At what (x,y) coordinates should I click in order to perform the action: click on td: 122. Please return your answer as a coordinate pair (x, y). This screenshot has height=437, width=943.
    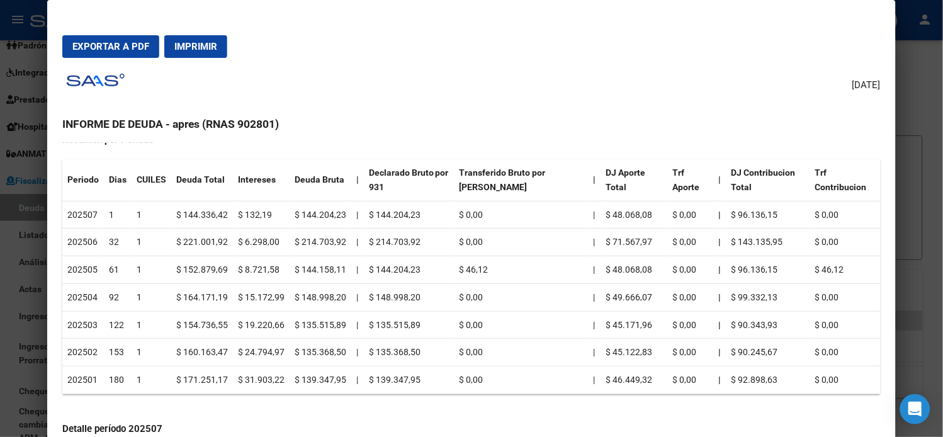
    Looking at the image, I should click on (118, 325).